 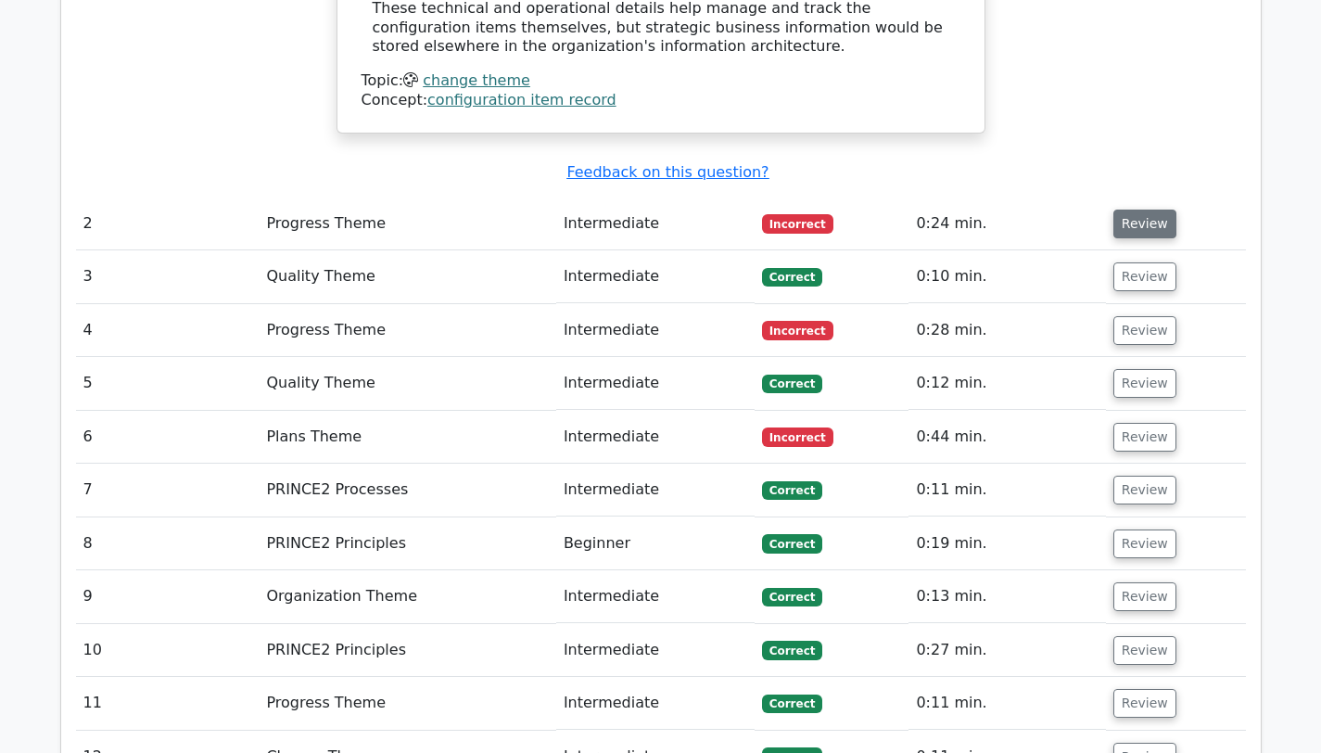 What do you see at coordinates (1007, 437) in the screenshot?
I see `td: 0:44 min.` at bounding box center [1007, 437].